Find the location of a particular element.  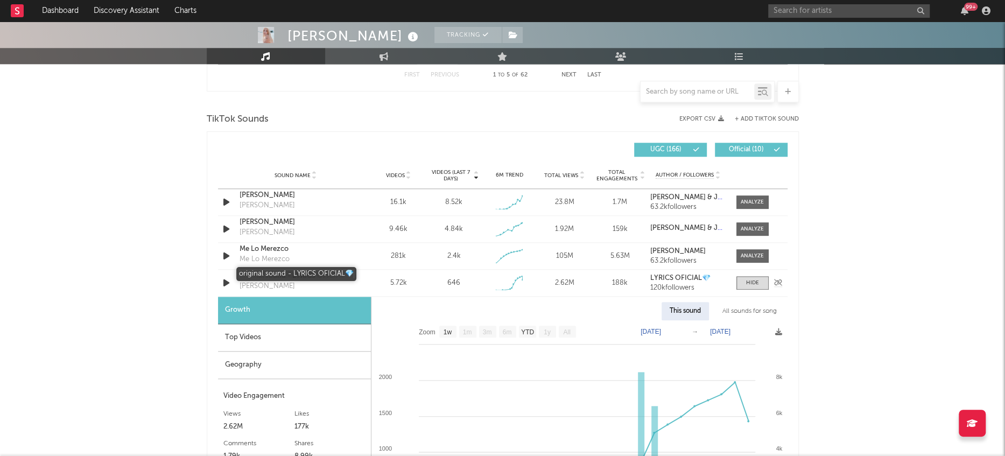

button: 99+ is located at coordinates (965, 11).